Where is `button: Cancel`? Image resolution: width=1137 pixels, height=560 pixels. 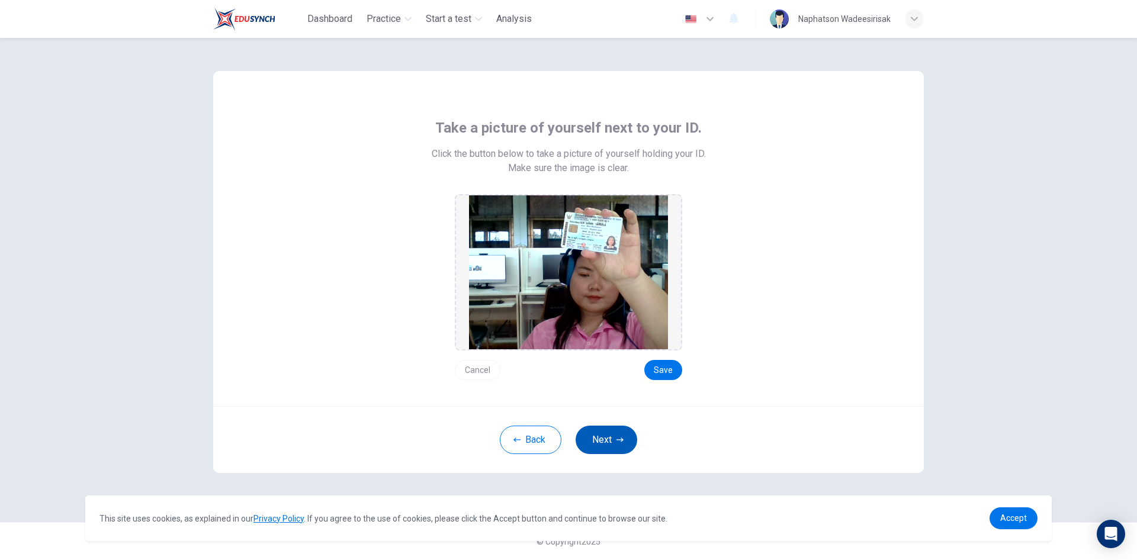
button: Cancel is located at coordinates (477, 370).